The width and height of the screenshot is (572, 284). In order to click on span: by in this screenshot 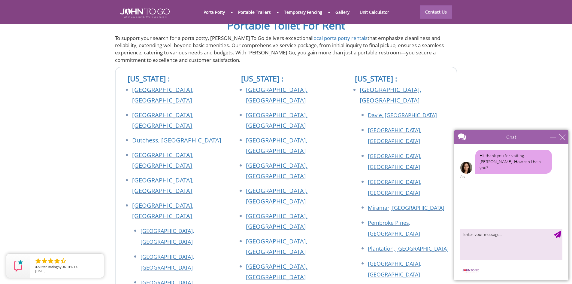, I will do `click(67, 267)`.